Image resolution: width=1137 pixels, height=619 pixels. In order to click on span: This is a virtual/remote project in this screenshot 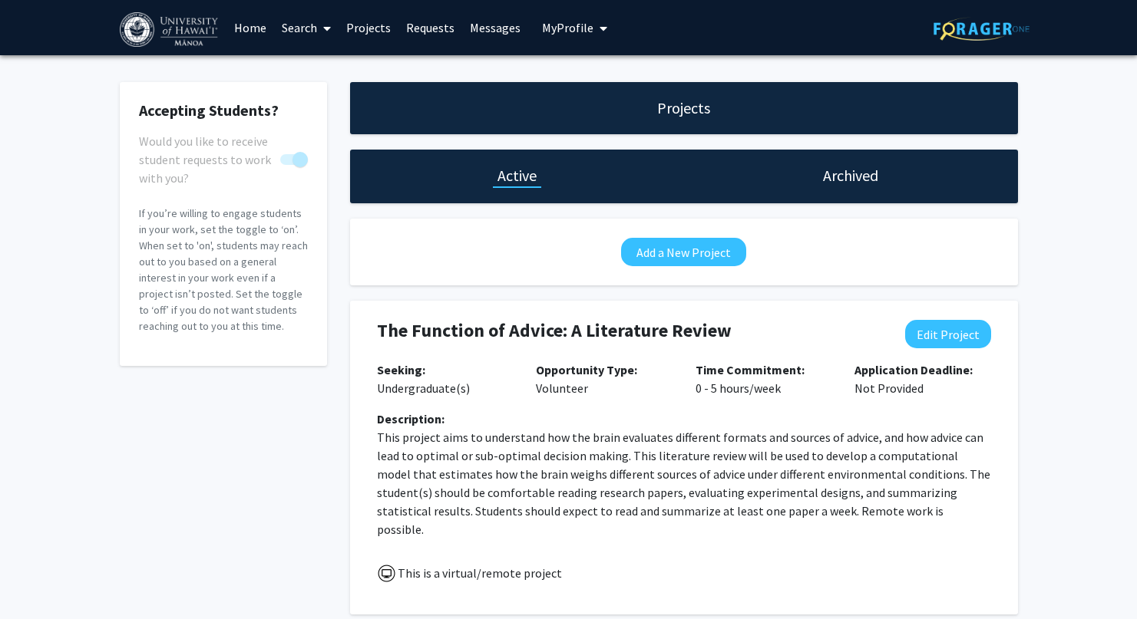, I will do `click(479, 573)`.